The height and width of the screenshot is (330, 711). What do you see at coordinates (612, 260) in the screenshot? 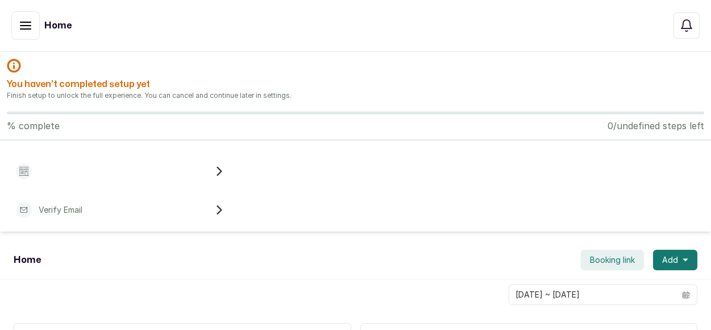
I see `button: Booking link` at bounding box center [612, 260].